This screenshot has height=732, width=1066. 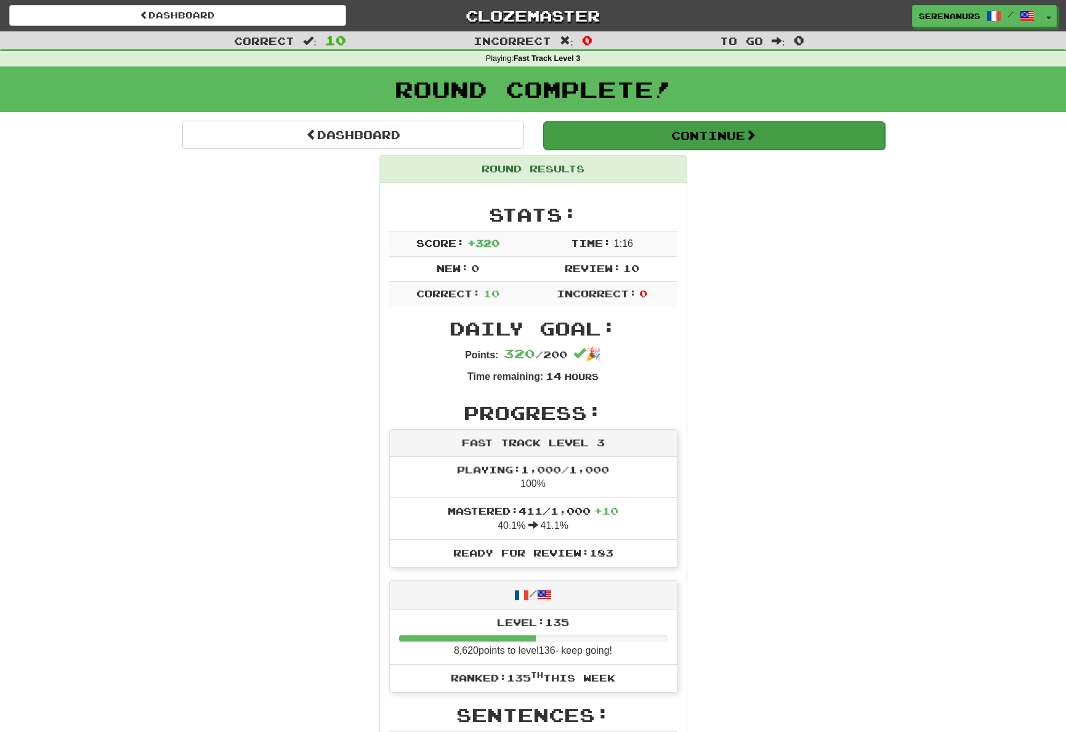 I want to click on h2: Daily Goal:, so click(x=533, y=328).